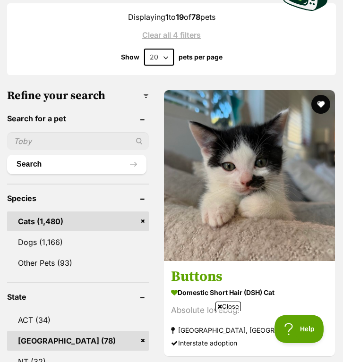 Image resolution: width=343 pixels, height=362 pixels. Describe the element at coordinates (78, 242) in the screenshot. I see `a: Dogs (1,166)` at that location.